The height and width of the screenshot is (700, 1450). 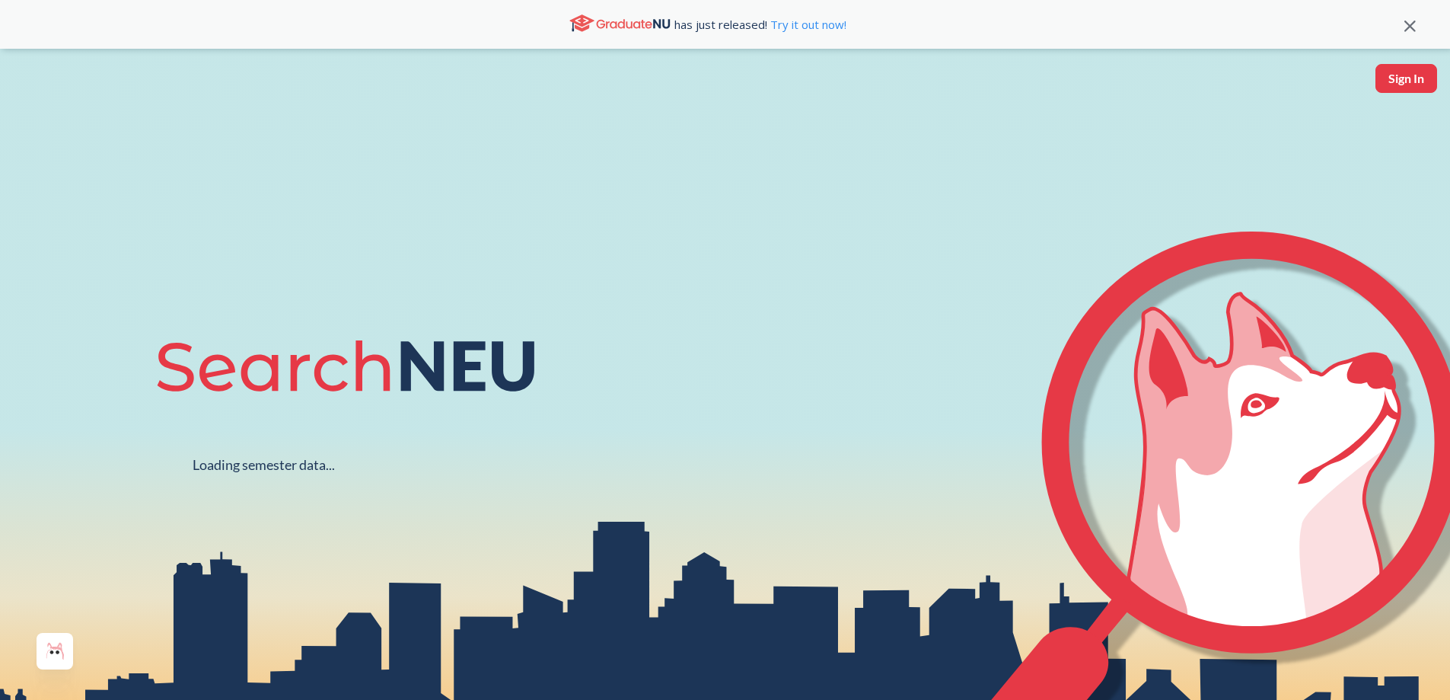 What do you see at coordinates (33, 87) in the screenshot?
I see `img: sandbox logo` at bounding box center [33, 87].